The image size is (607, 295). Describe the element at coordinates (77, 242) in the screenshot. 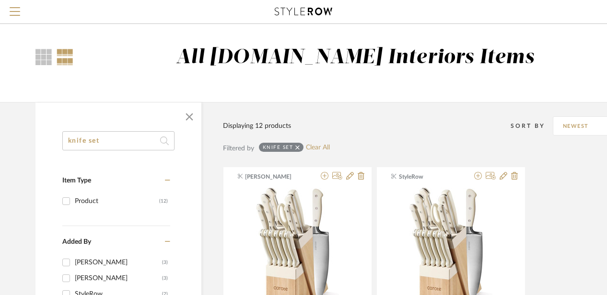

I see `span: Added By` at that location.